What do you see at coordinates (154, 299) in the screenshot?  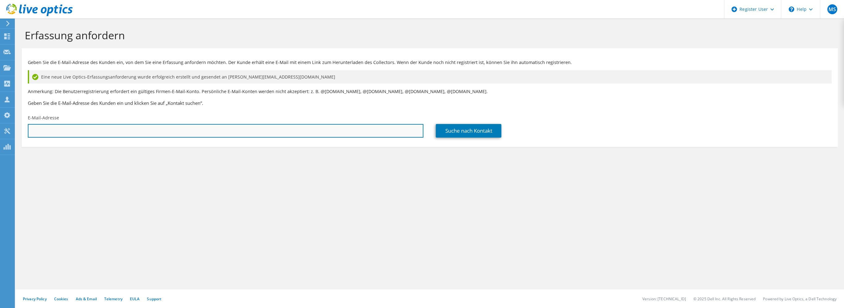 I see `a: Support` at bounding box center [154, 299].